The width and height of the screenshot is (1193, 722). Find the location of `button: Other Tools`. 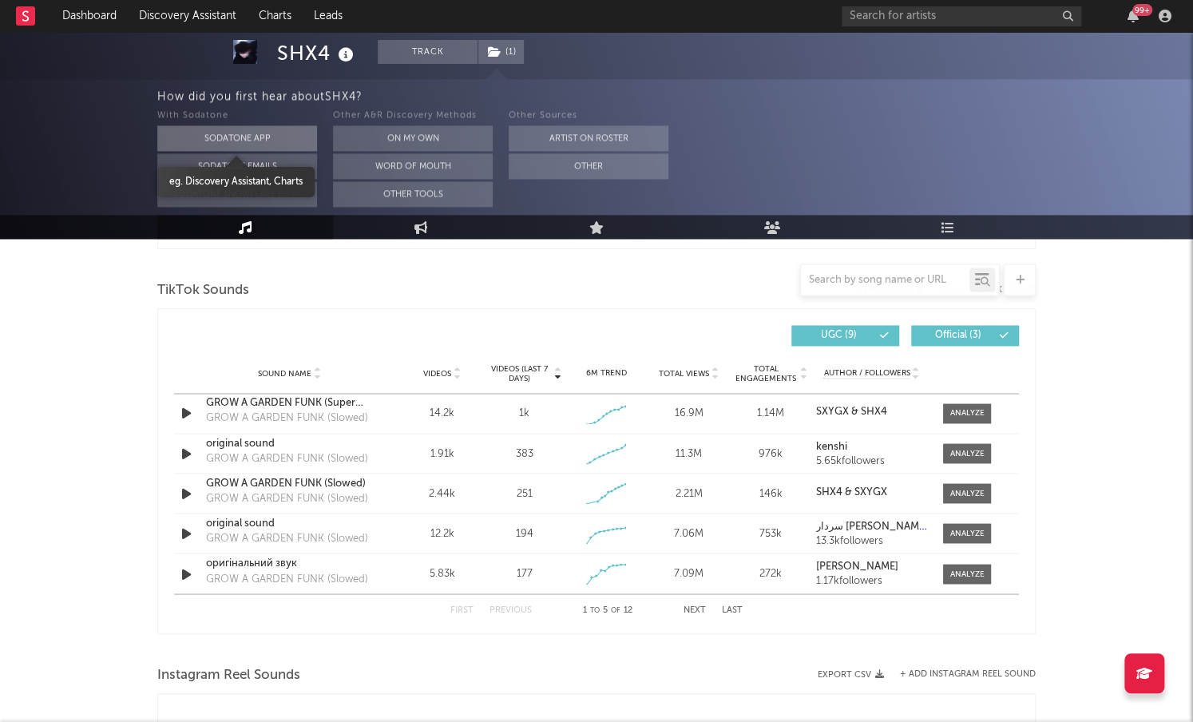

button: Other Tools is located at coordinates (413, 194).